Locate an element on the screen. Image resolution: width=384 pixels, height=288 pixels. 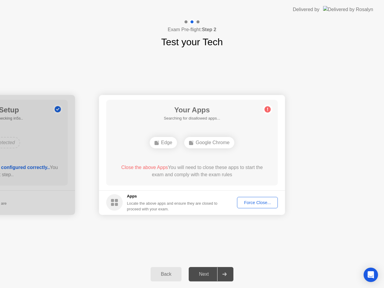
div: Open Intercom Messenger is located at coordinates (371, 275).